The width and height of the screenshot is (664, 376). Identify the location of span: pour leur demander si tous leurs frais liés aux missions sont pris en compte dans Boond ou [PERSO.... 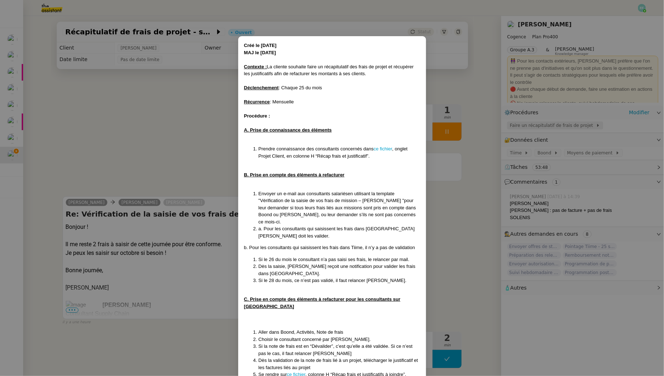
(337, 211).